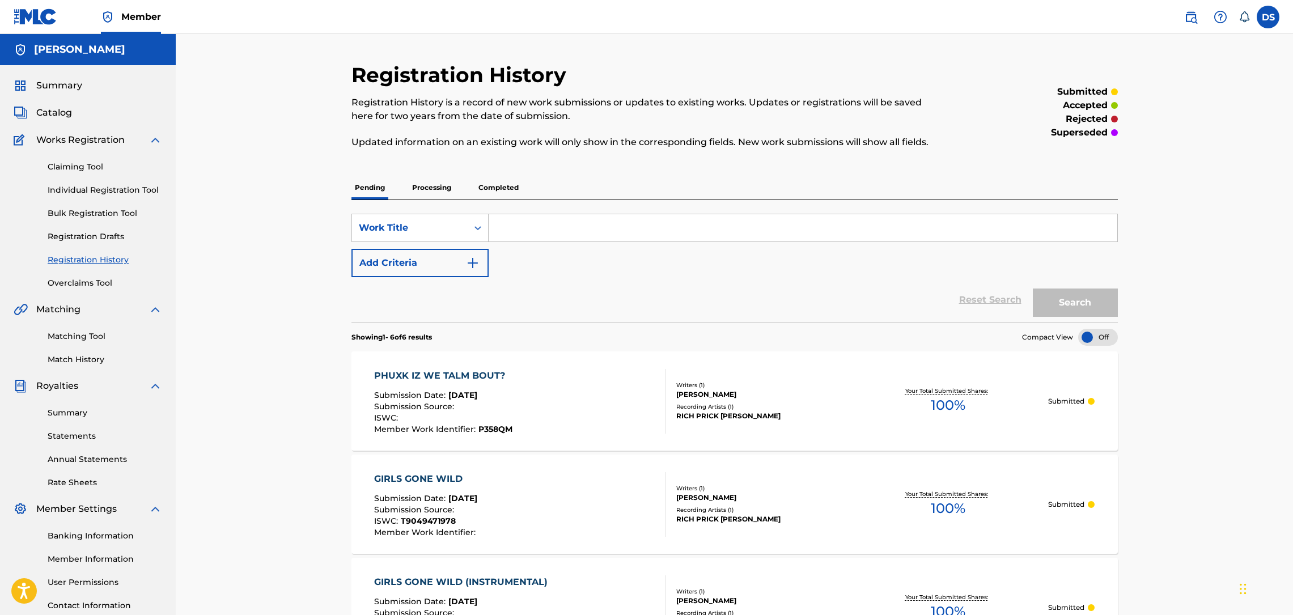 This screenshot has width=1293, height=615. What do you see at coordinates (105, 459) in the screenshot?
I see `a: Annual Statements` at bounding box center [105, 459].